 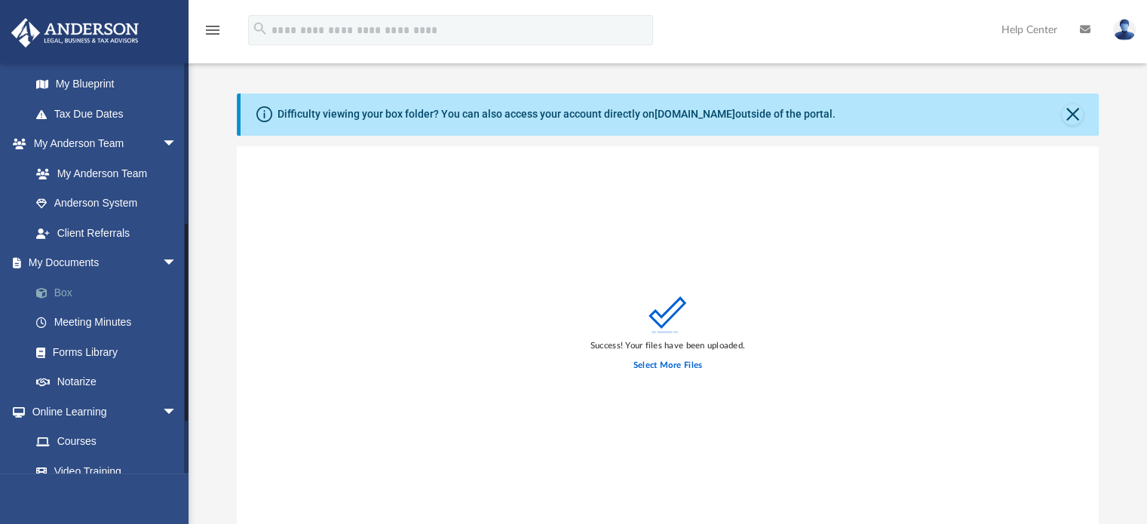 I want to click on label: Select More Files, so click(x=668, y=366).